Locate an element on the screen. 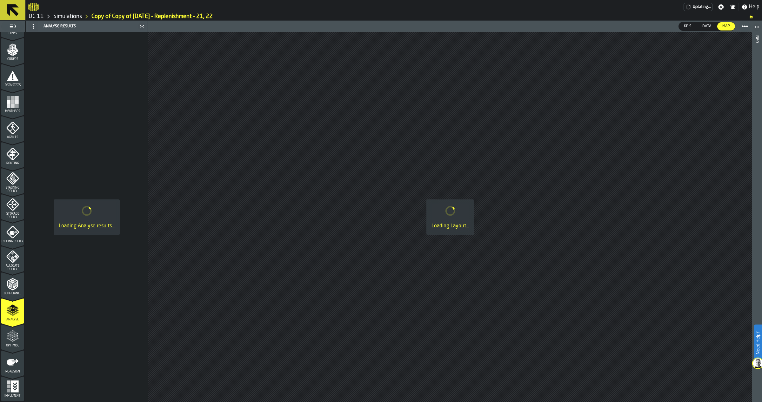 This screenshot has width=762, height=402. span: KPIs is located at coordinates (688, 26).